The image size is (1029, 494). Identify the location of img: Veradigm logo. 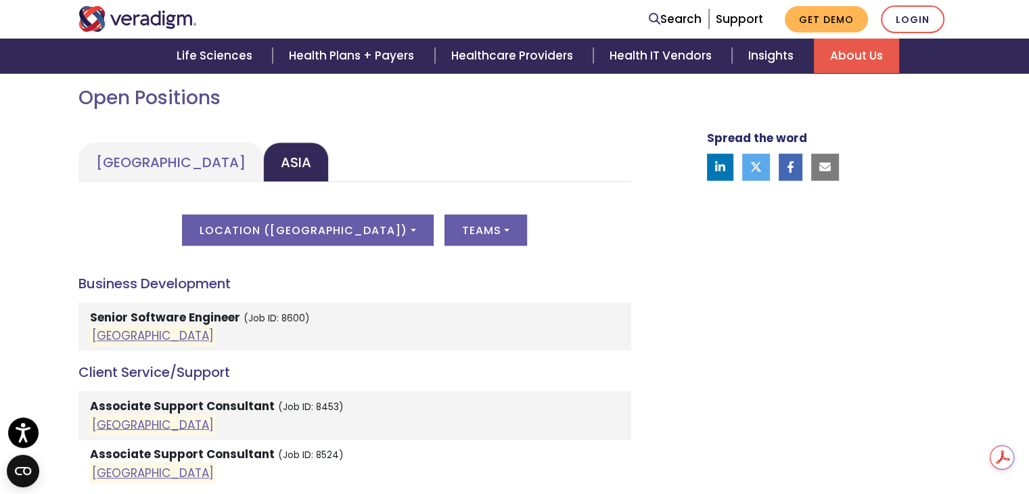
(137, 19).